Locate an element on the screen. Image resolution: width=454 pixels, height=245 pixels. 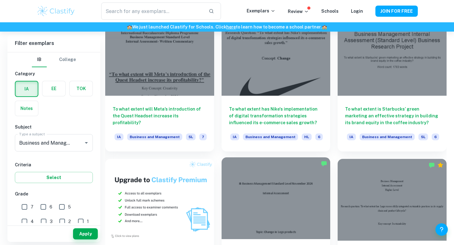
button: Notes is located at coordinates (27, 108).